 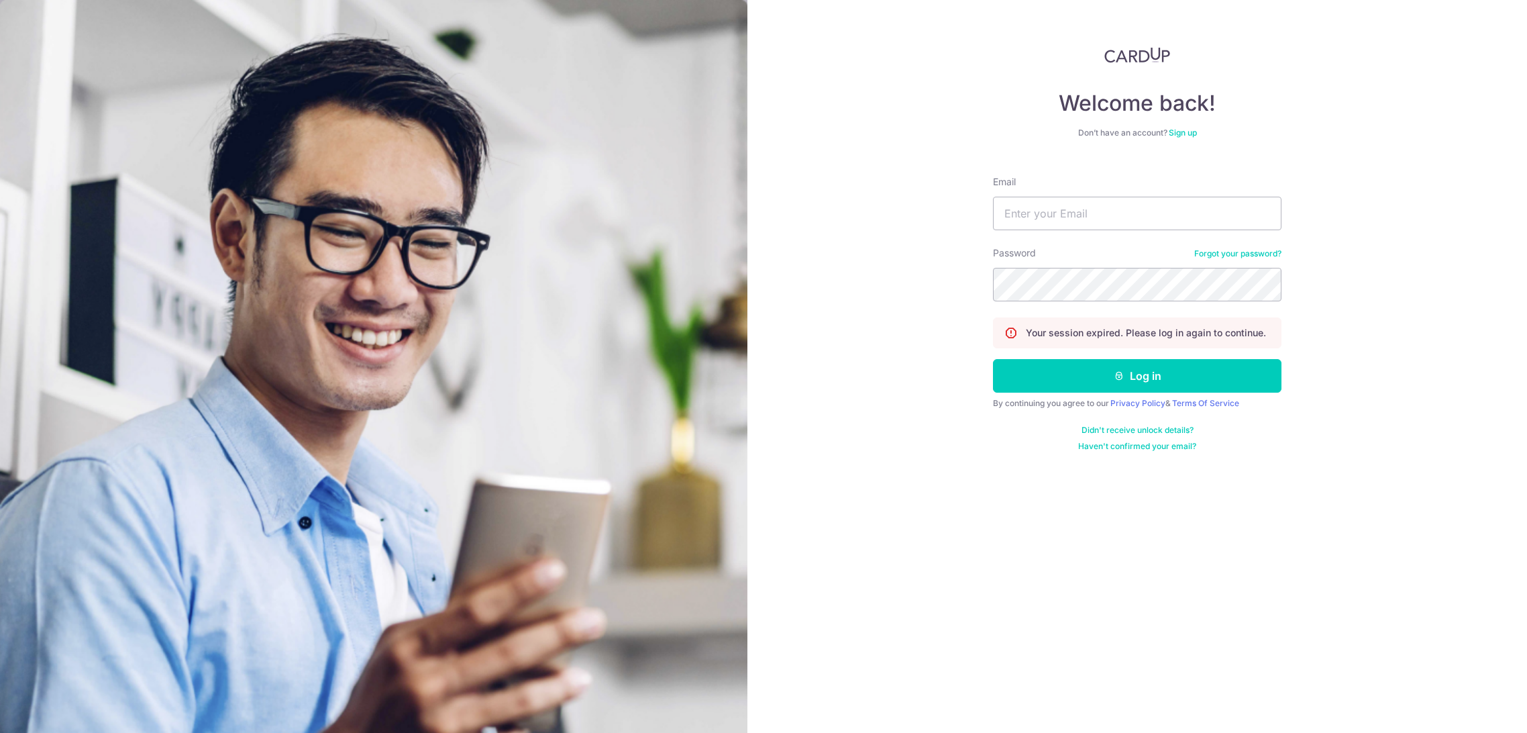 I want to click on a: Sign up, so click(x=1183, y=132).